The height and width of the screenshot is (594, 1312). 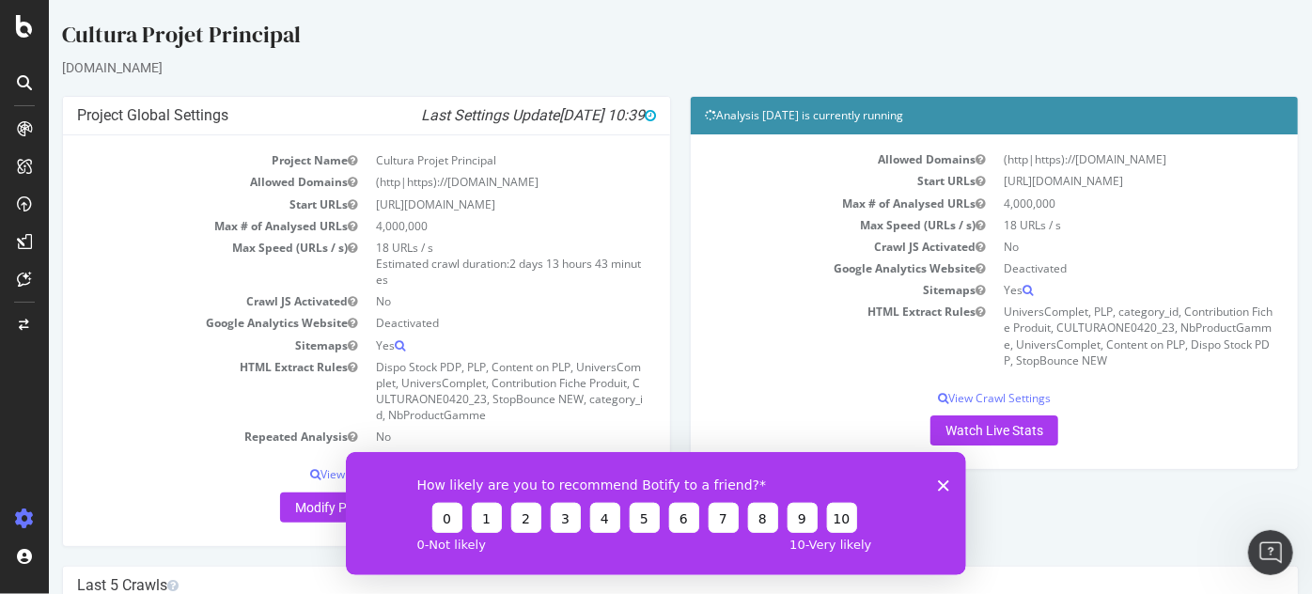 What do you see at coordinates (598, 34) in the screenshot?
I see `div: Fermer l'enquête` at bounding box center [598, 34].